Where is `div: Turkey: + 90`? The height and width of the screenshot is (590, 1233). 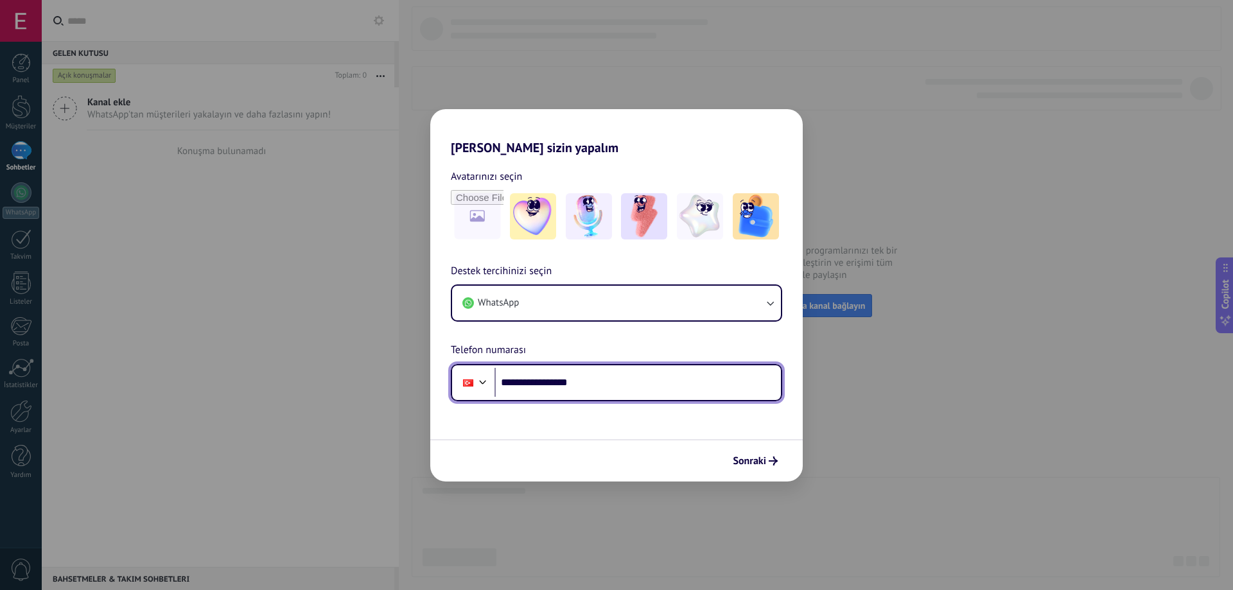 div: Turkey: + 90 is located at coordinates (468, 383).